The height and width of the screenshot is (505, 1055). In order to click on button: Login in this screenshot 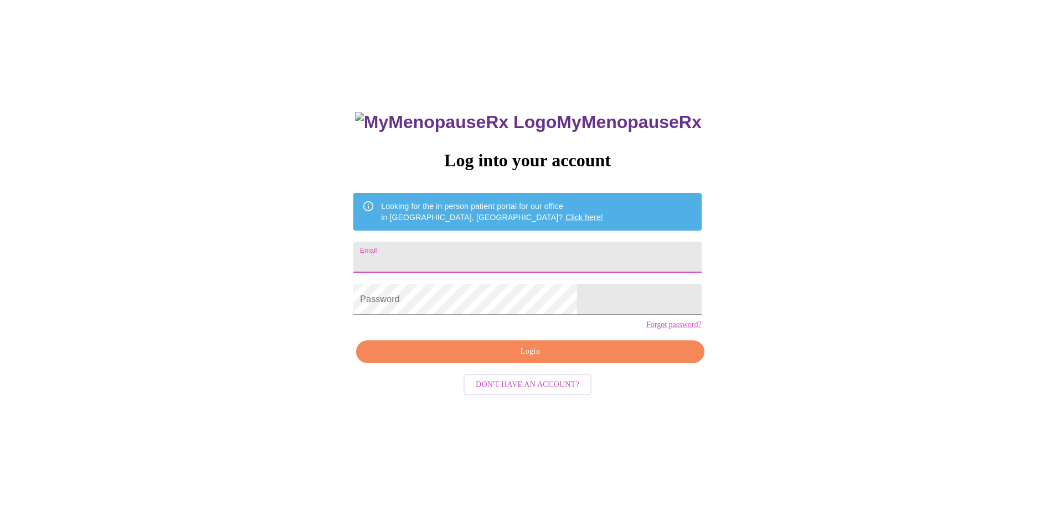, I will do `click(530, 351)`.